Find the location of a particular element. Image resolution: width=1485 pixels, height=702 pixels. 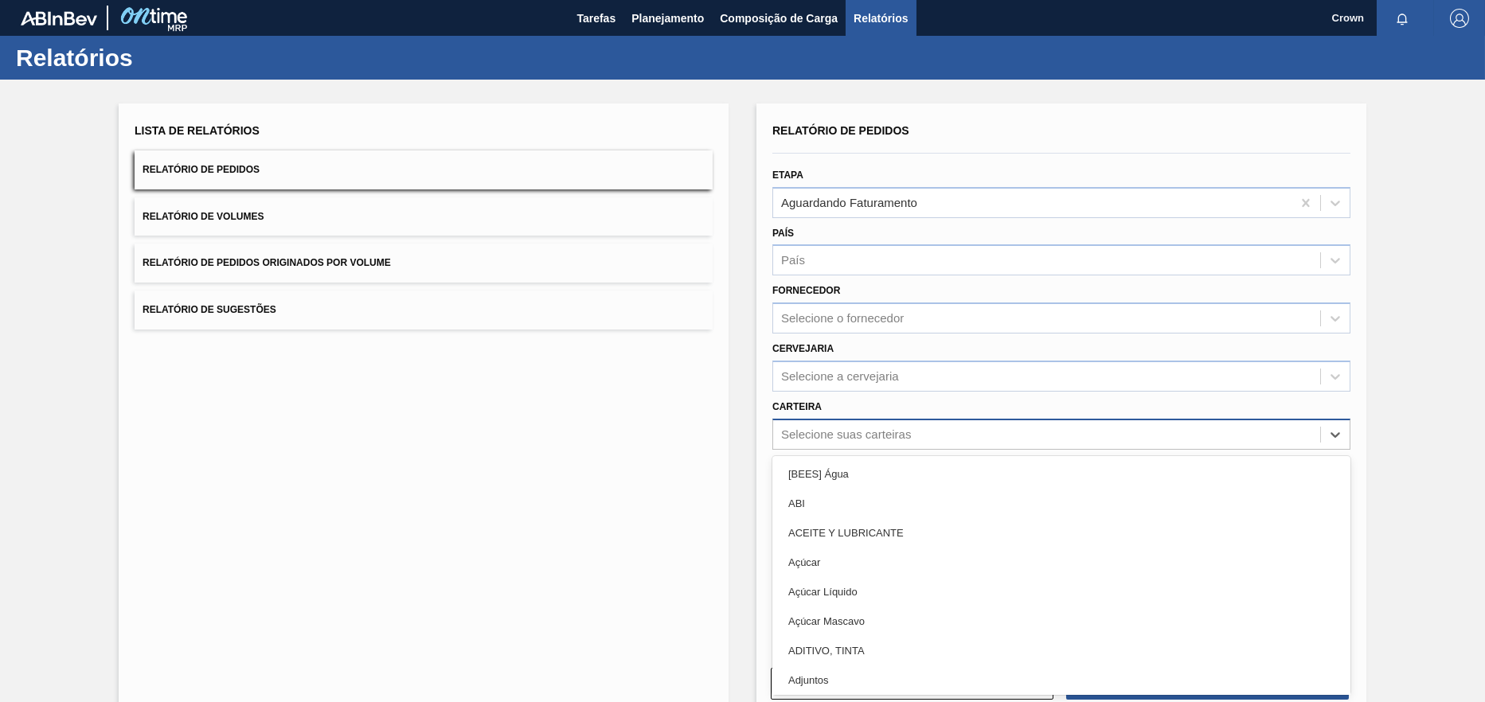

div: ABI is located at coordinates (1061, 503).